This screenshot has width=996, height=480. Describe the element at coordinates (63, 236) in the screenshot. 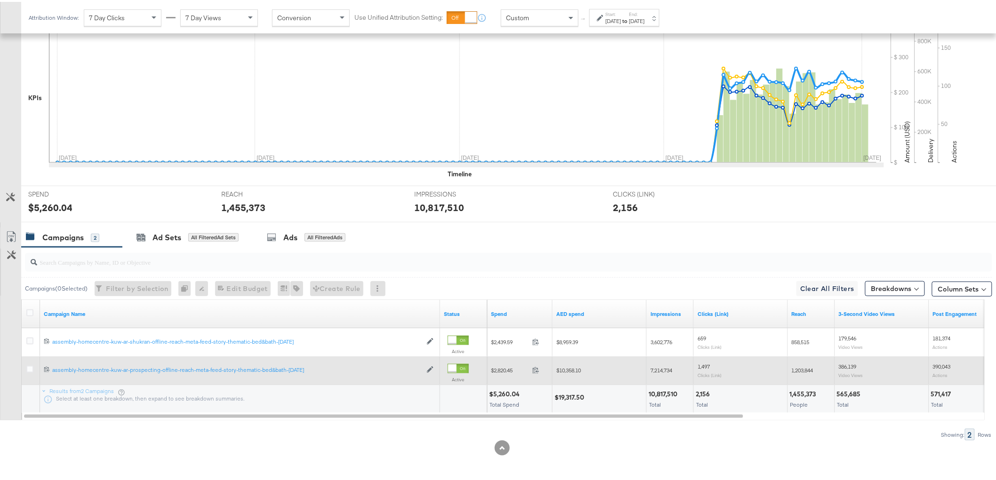

I see `div: Campaigns` at that location.